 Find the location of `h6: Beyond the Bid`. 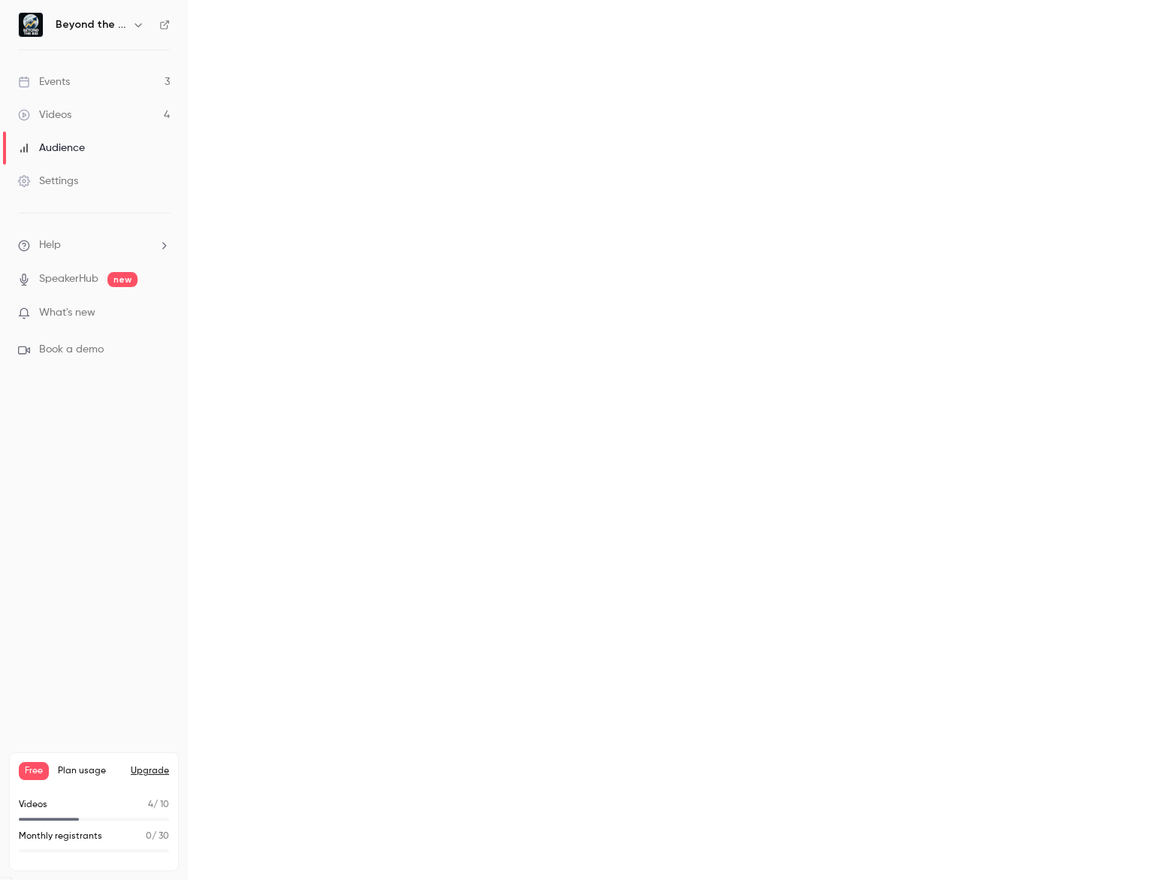

h6: Beyond the Bid is located at coordinates (91, 25).